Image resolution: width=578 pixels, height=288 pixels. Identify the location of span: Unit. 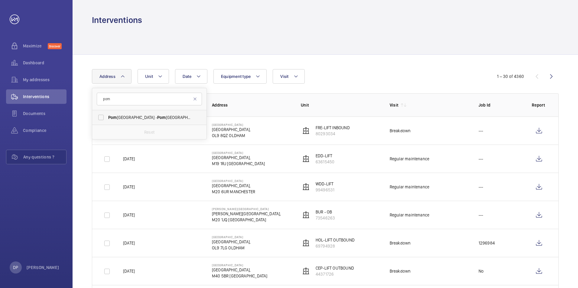
(149, 77).